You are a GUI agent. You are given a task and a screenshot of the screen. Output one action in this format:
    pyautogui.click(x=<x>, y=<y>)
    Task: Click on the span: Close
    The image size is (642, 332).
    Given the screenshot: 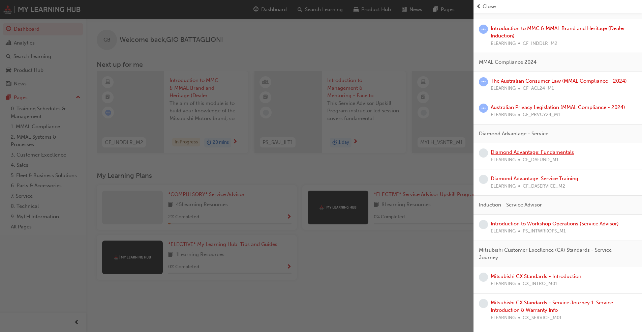 What is the action you would take?
    pyautogui.click(x=489, y=6)
    